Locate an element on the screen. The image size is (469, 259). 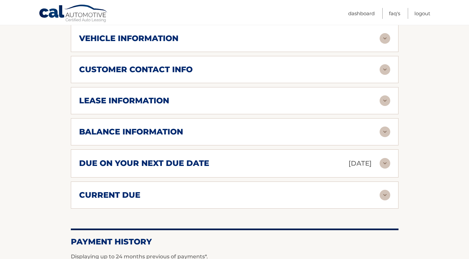
h2: customer contact info is located at coordinates (136, 69).